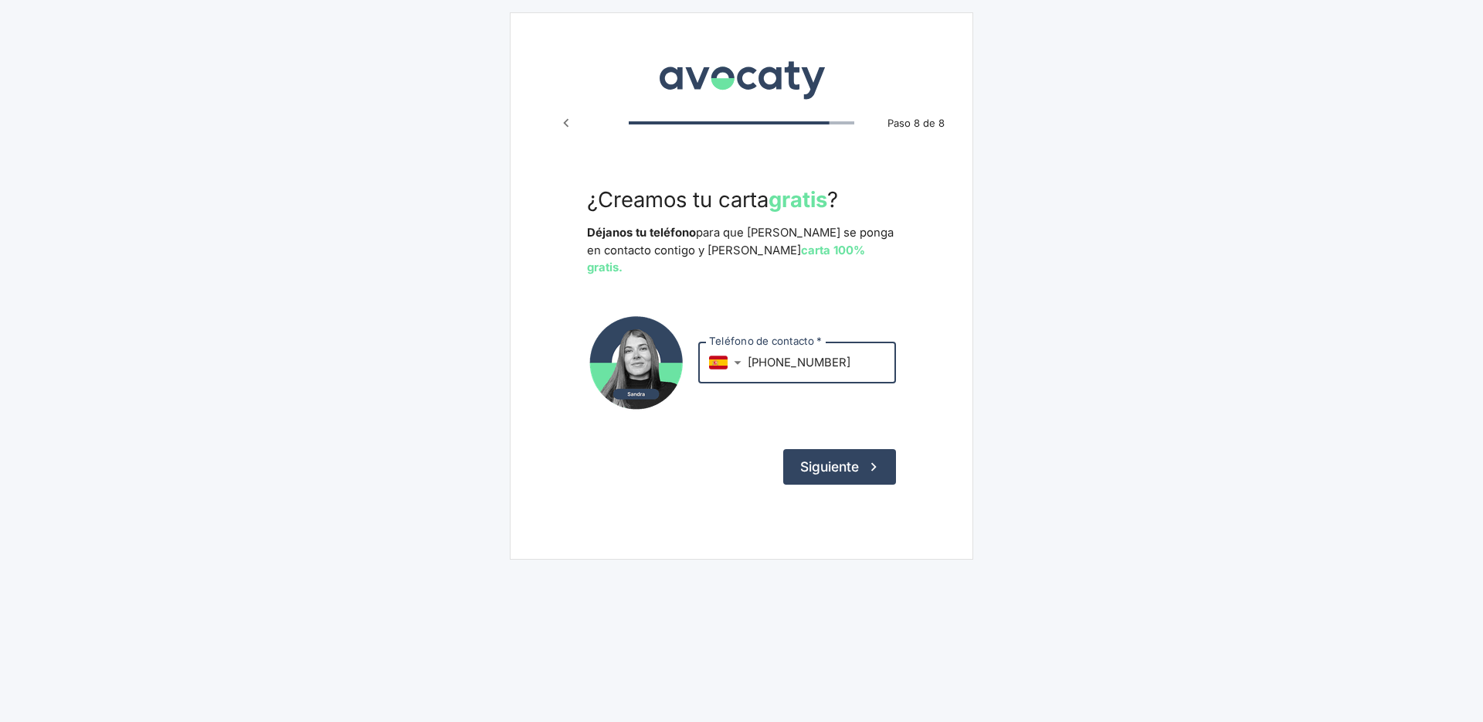  Describe the element at coordinates (742, 76) in the screenshot. I see `img: Avocaty` at that location.